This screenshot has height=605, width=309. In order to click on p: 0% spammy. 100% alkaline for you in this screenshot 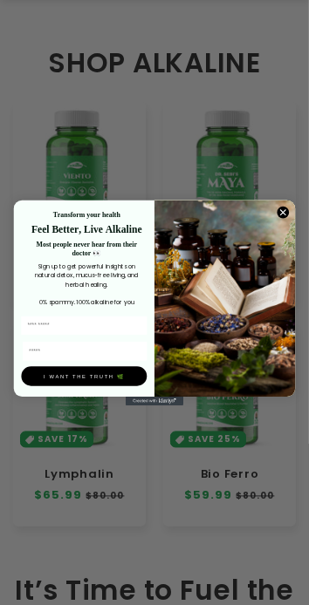, I will do `click(86, 302)`.